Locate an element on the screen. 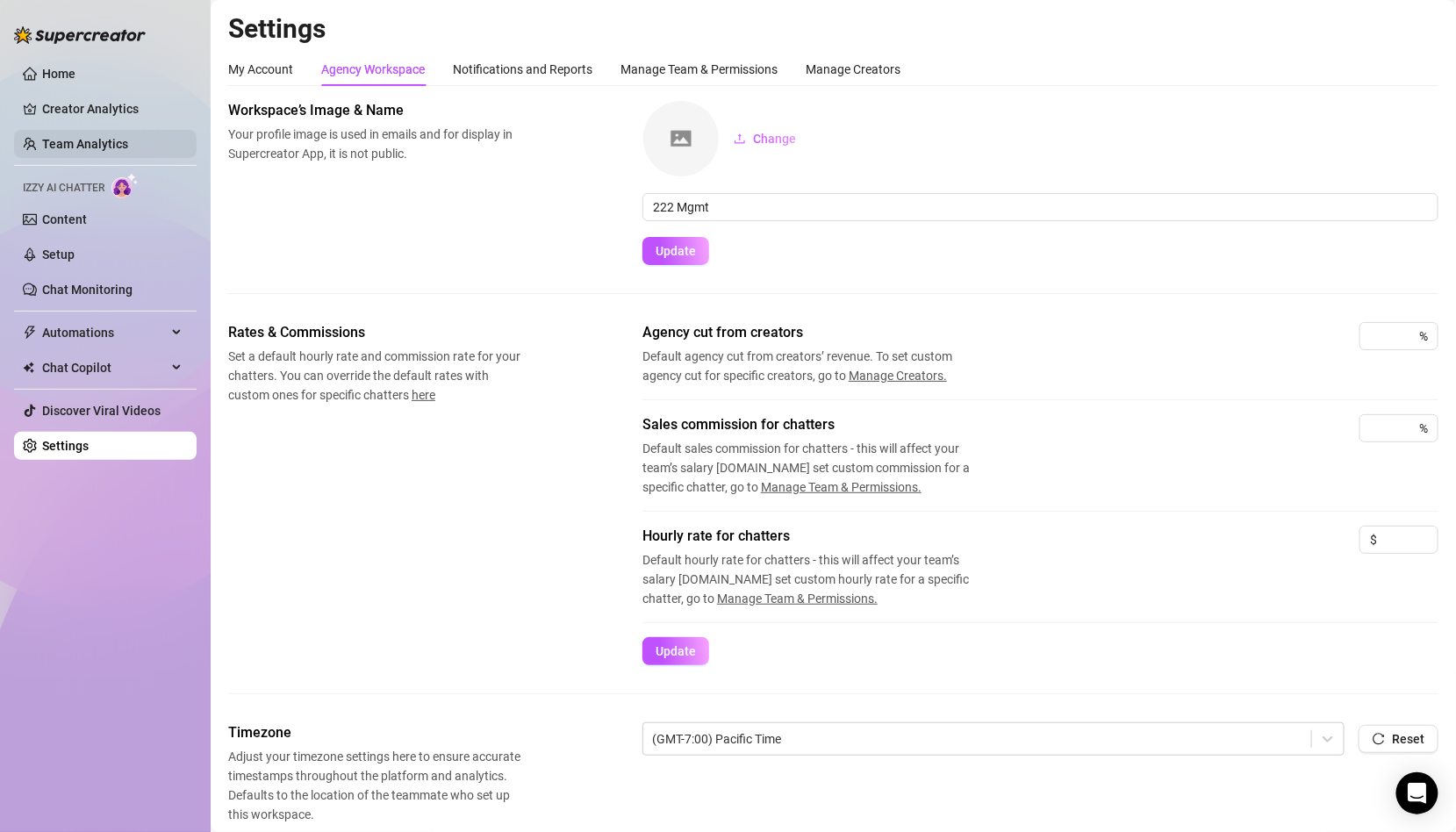  button: Reset is located at coordinates (1398, 739).